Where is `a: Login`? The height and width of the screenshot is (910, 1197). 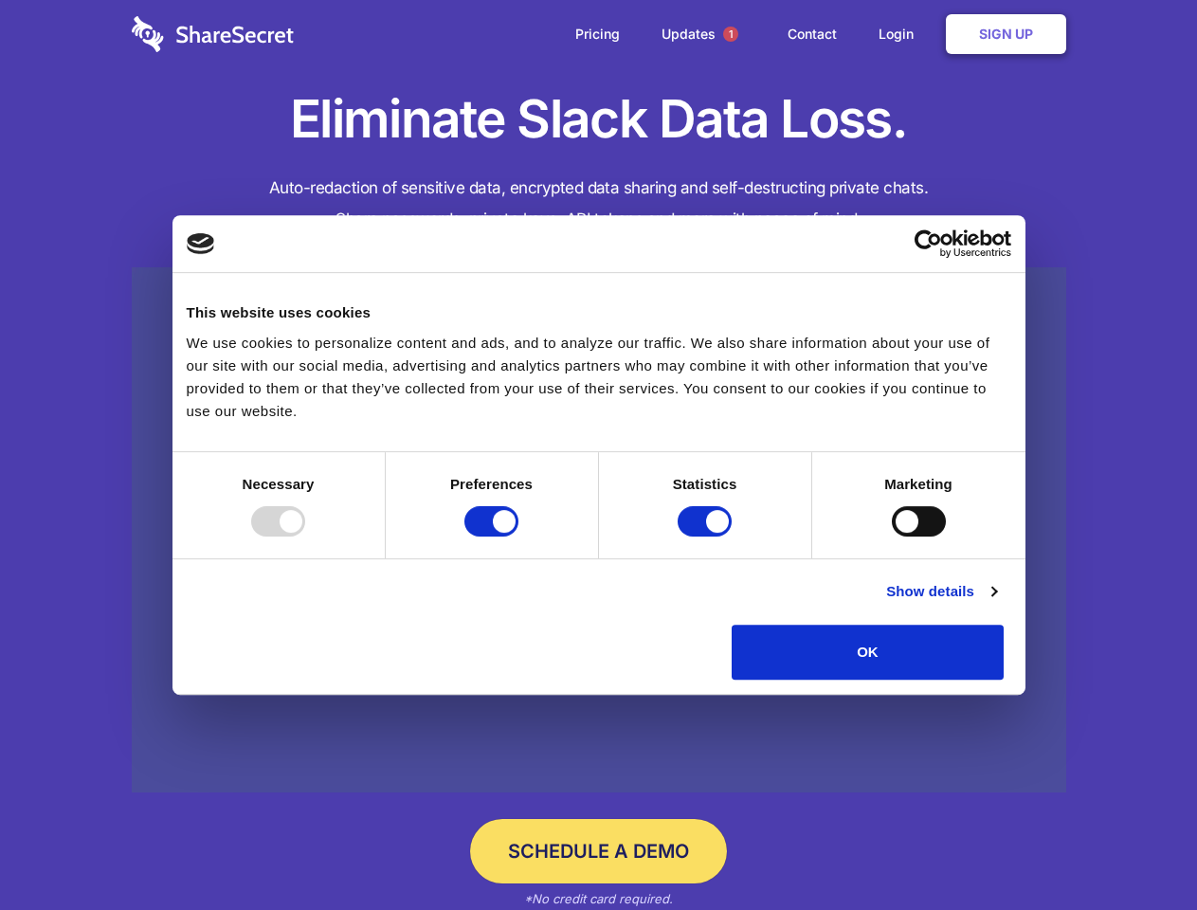
a: Login is located at coordinates (900, 34).